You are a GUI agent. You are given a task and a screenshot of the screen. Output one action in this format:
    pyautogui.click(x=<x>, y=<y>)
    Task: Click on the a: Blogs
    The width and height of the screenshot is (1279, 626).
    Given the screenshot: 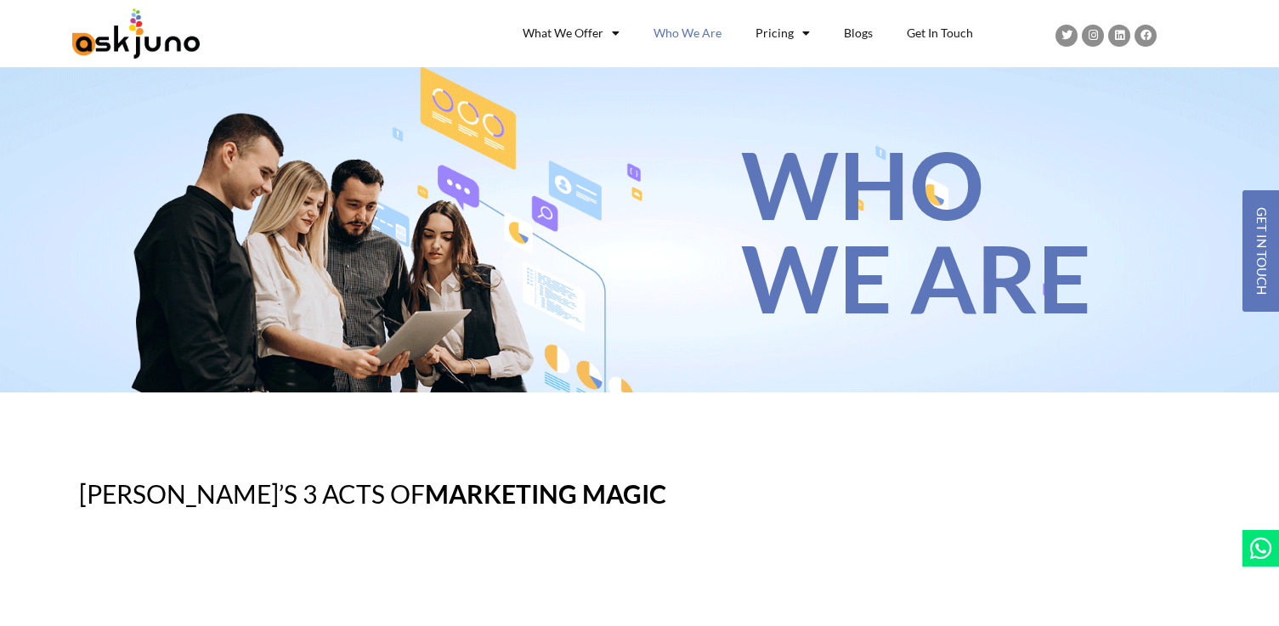 What is the action you would take?
    pyautogui.click(x=859, y=33)
    